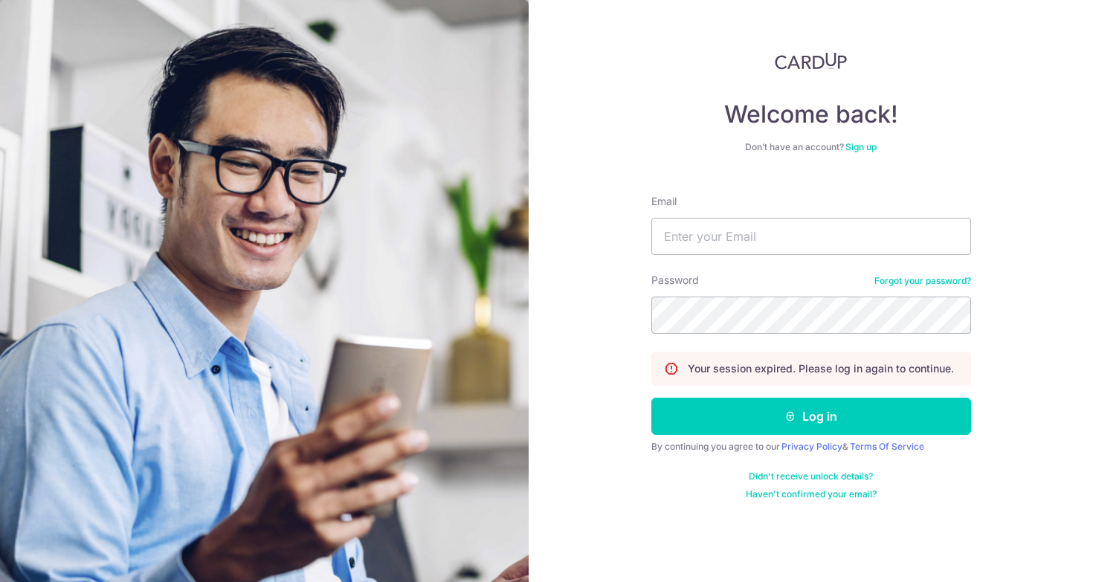 This screenshot has height=582, width=1093. Describe the element at coordinates (812, 446) in the screenshot. I see `a: Privacy Policy` at that location.